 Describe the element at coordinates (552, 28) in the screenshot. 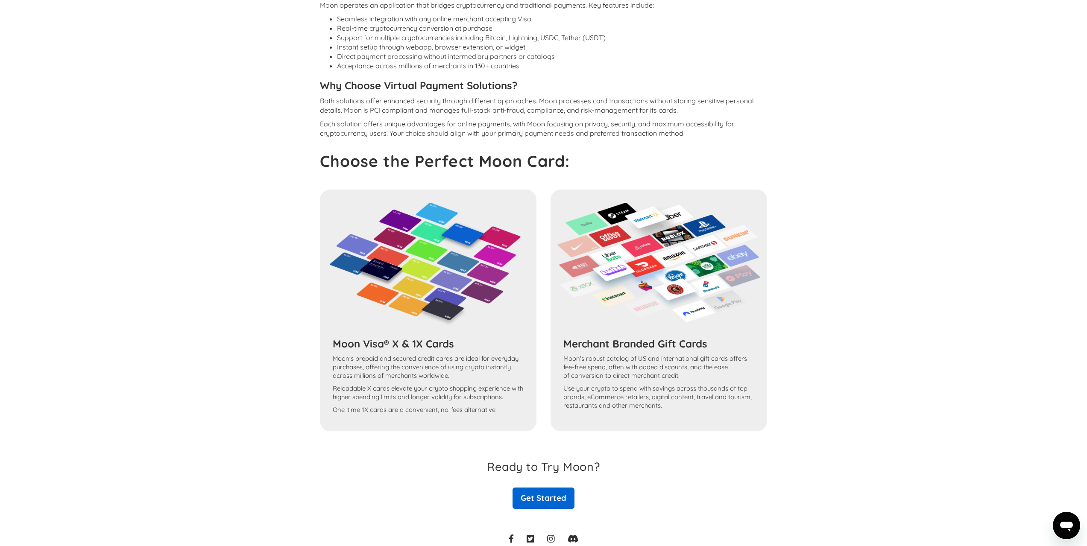

I see `li: Real-time cryptocurrency conversion at purchase` at that location.